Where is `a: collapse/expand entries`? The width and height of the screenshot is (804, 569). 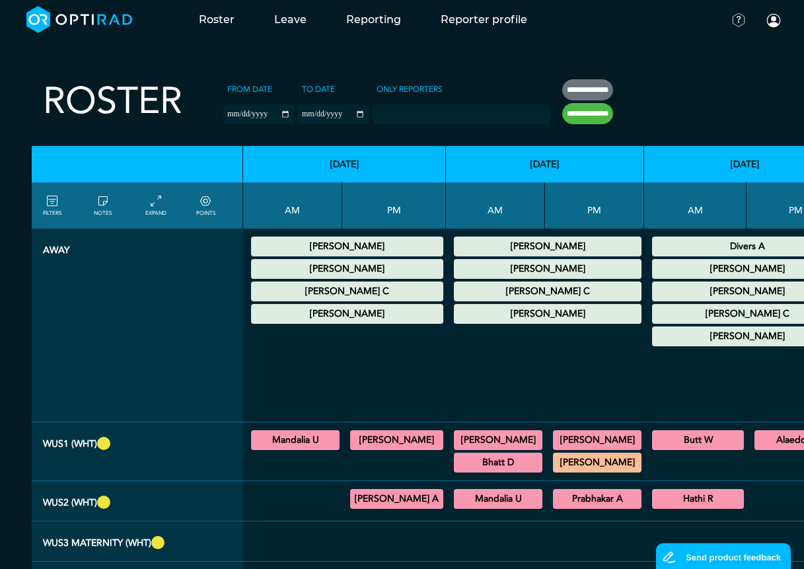 a: collapse/expand entries is located at coordinates (156, 206).